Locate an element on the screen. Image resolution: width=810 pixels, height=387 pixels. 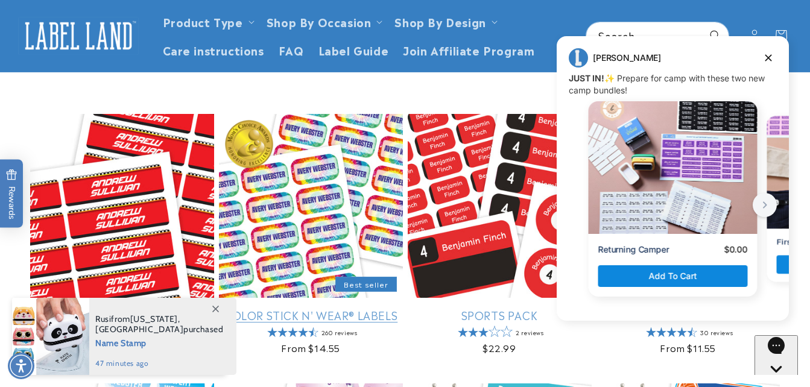
button: Add to cart is located at coordinates (125, 242).